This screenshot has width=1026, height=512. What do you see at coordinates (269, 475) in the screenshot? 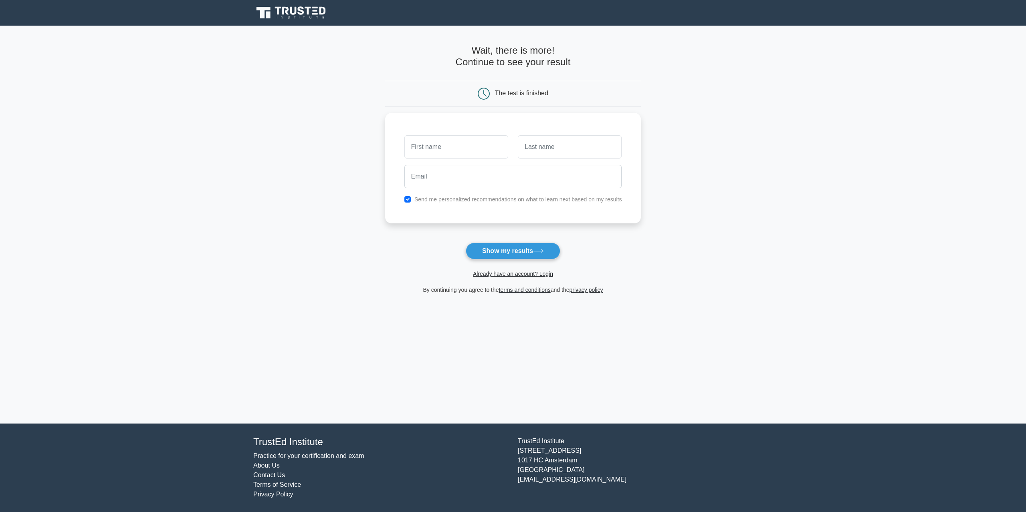
I see `a: Contact Us` at bounding box center [269, 475].